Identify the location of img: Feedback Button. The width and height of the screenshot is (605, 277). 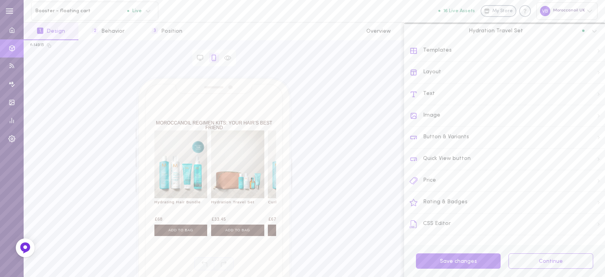
(25, 248).